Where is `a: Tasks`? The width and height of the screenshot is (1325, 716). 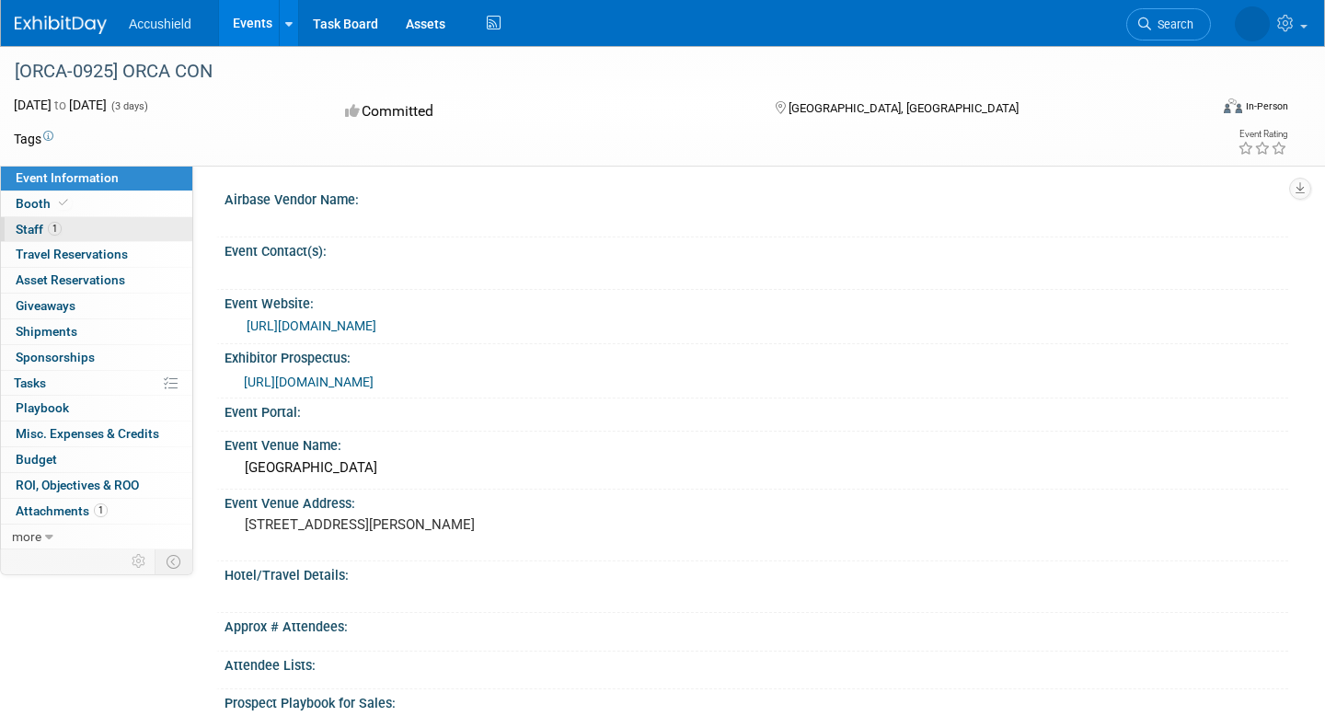 a: Tasks is located at coordinates (97, 383).